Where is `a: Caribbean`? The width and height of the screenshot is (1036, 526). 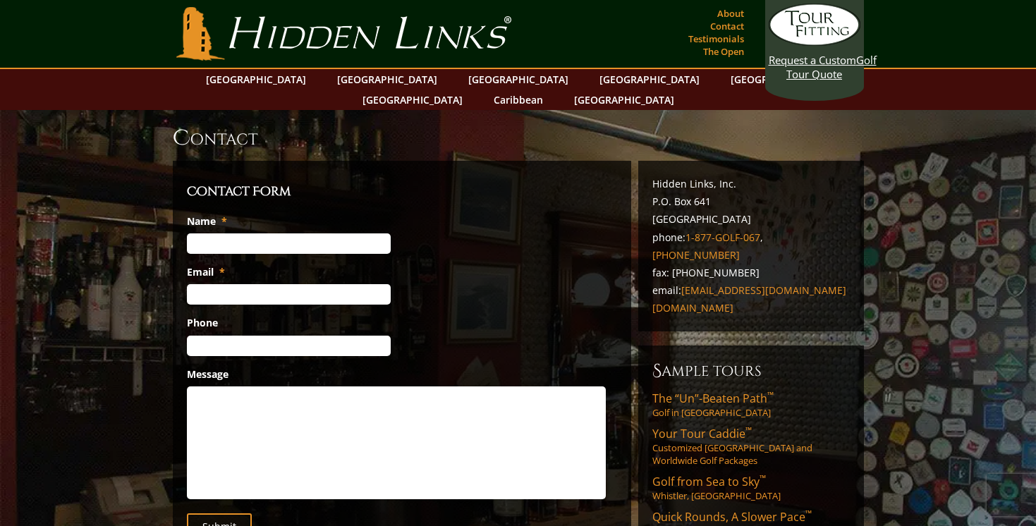 a: Caribbean is located at coordinates (519, 99).